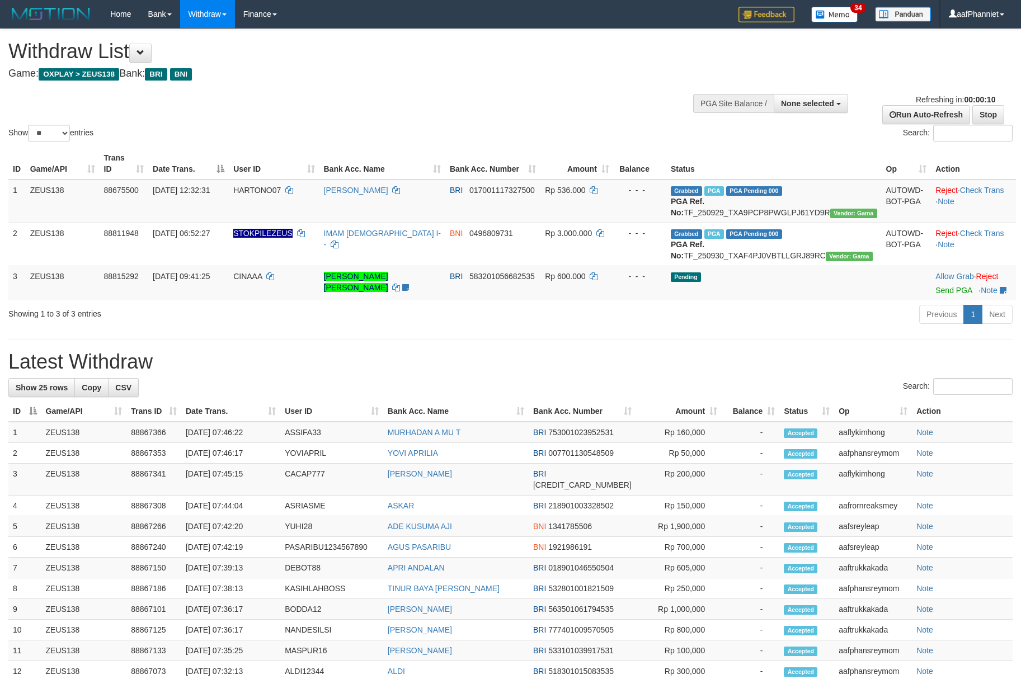 The image size is (1021, 679). I want to click on span: Grabbed, so click(686, 234).